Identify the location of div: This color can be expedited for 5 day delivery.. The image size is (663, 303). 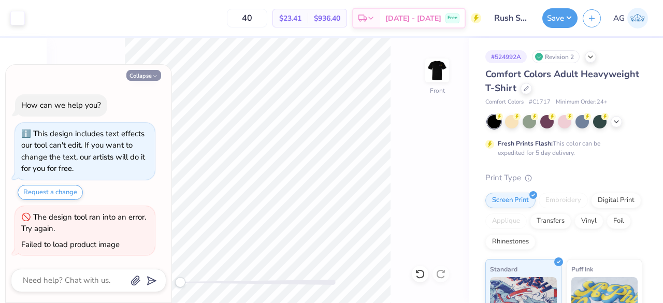
(561, 148).